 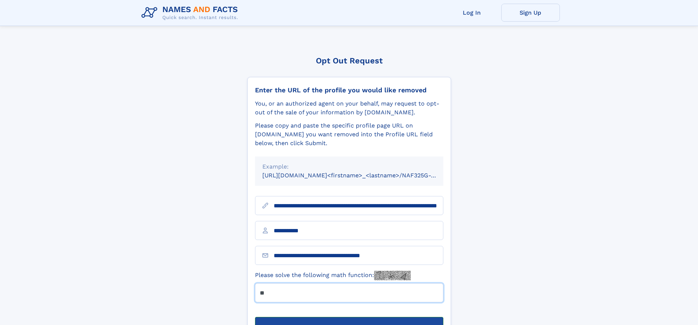 What do you see at coordinates (349, 167) in the screenshot?
I see `div: Example:` at bounding box center [349, 167].